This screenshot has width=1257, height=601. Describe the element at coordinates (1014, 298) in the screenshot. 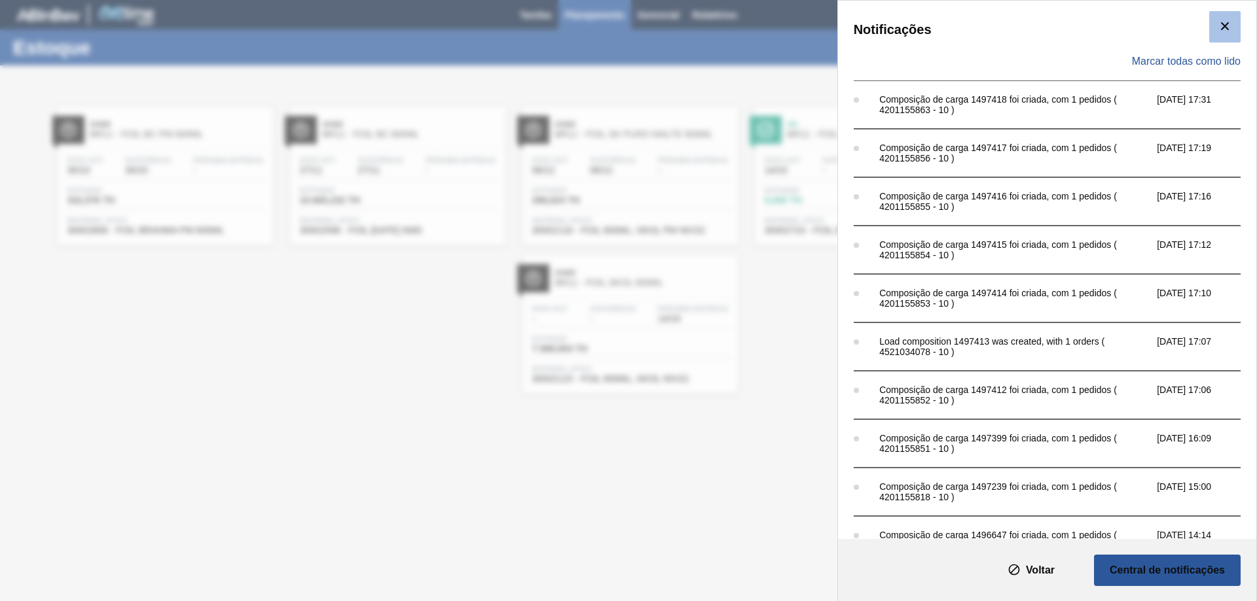

I see `div: Composição de carga 1497414 foi criada, com 1 pedidos ( 4201155853 - 10 )` at that location.